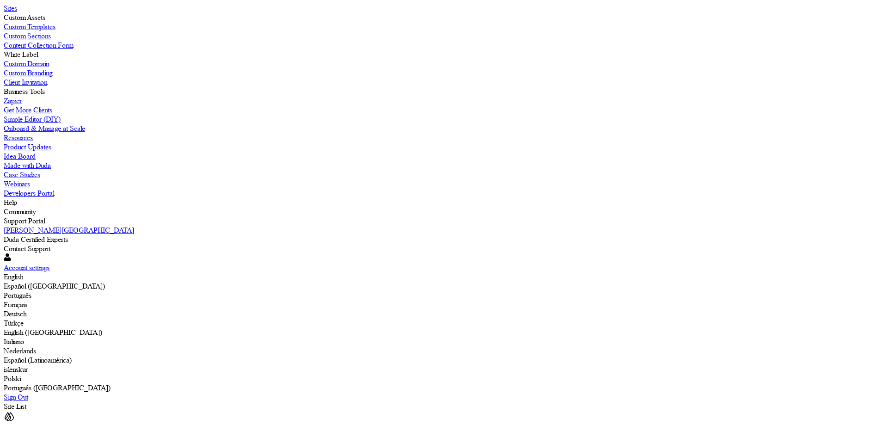 This screenshot has width=888, height=425. I want to click on div: Español (Latinoamérica), so click(444, 360).